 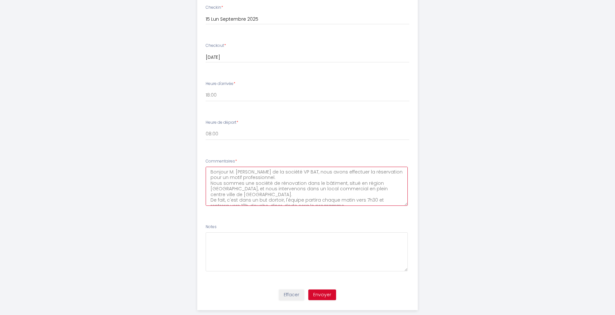 I want to click on label: Commentaires, so click(x=221, y=161).